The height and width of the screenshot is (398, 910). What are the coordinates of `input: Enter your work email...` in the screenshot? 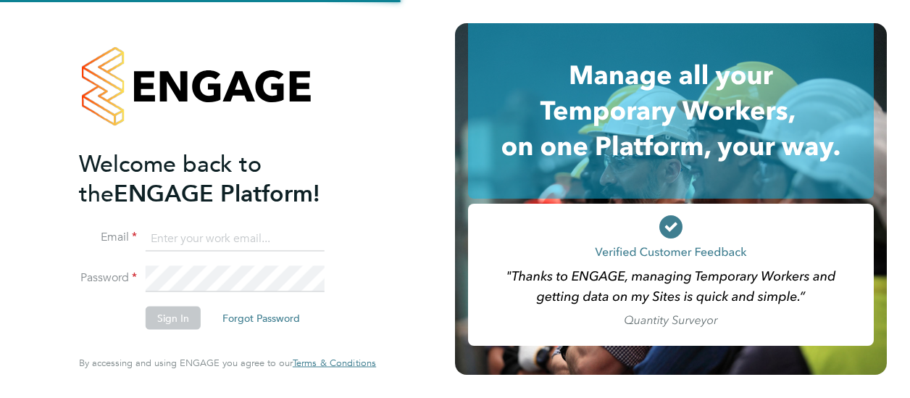 It's located at (235, 238).